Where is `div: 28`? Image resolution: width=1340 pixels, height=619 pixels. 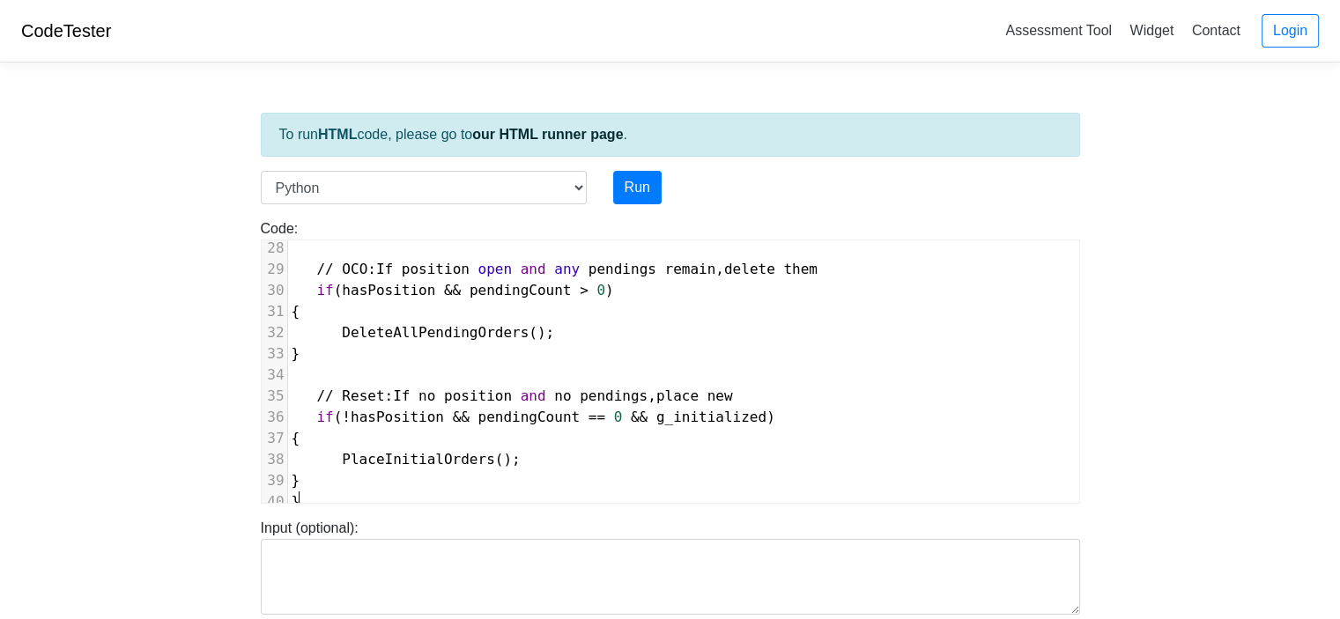 div: 28 is located at coordinates (274, 248).